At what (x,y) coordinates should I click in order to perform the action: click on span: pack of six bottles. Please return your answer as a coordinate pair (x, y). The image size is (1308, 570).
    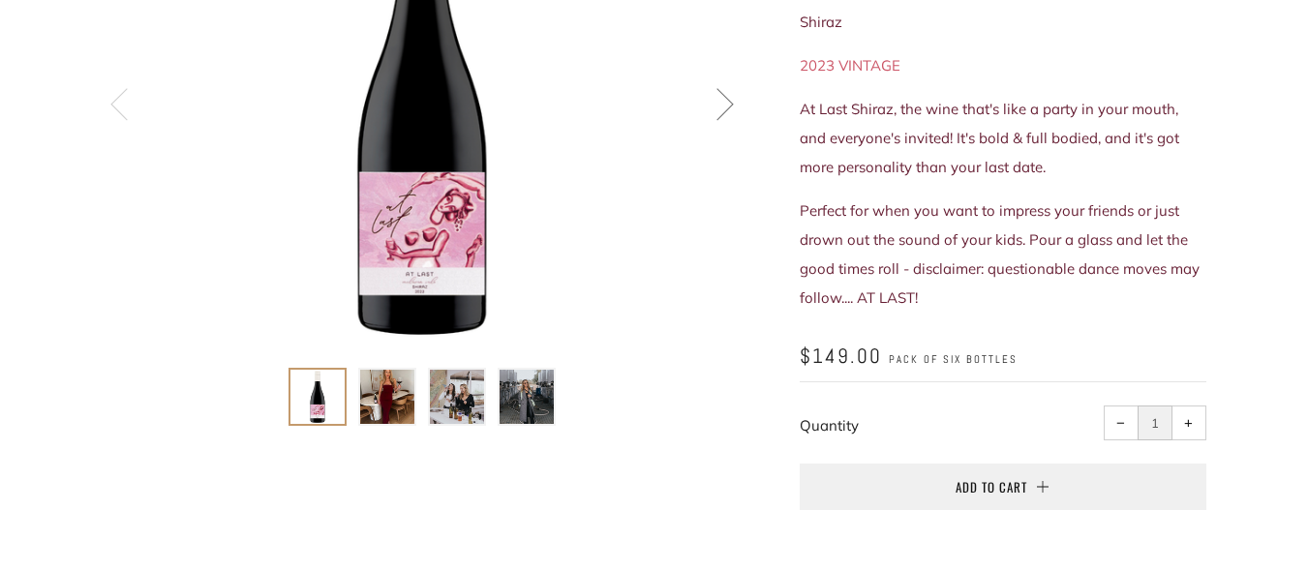
    Looking at the image, I should click on (953, 359).